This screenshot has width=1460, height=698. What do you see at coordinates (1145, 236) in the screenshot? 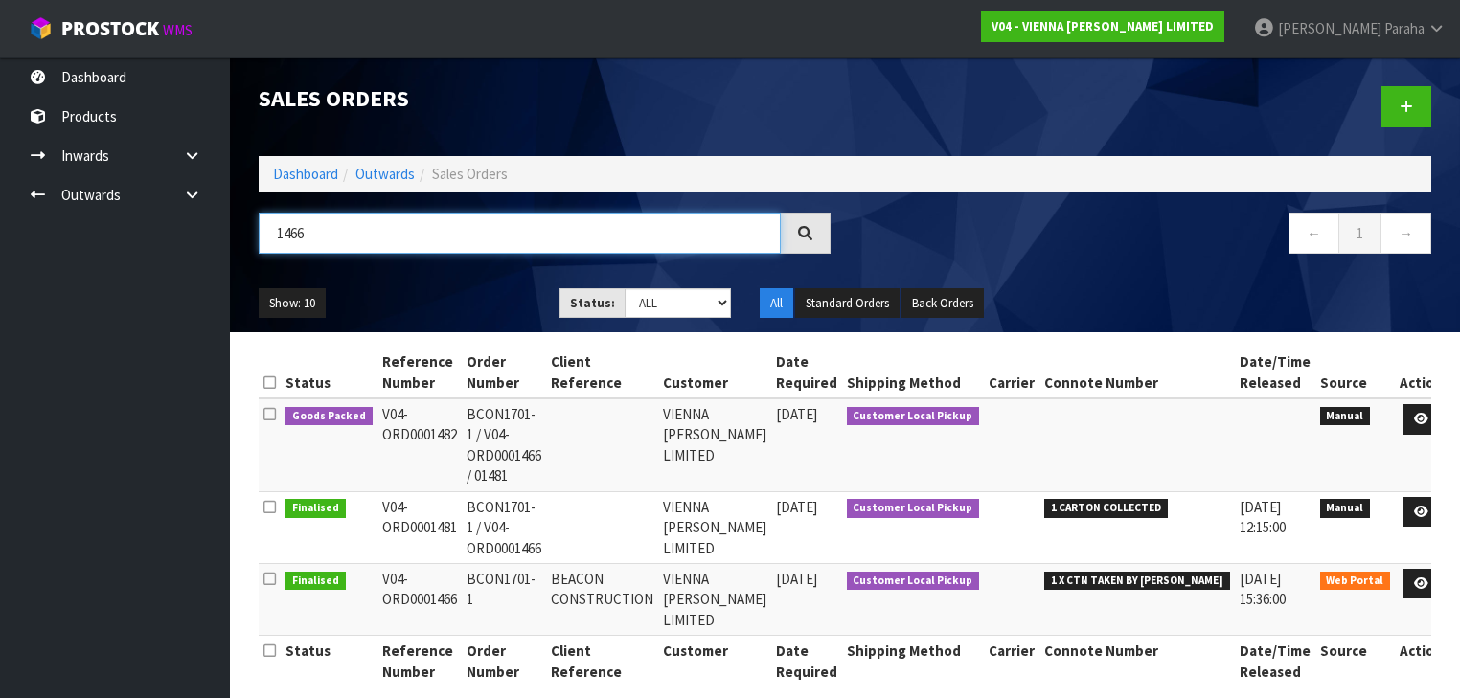
I see `nav: Page navigation` at bounding box center [1145, 236].